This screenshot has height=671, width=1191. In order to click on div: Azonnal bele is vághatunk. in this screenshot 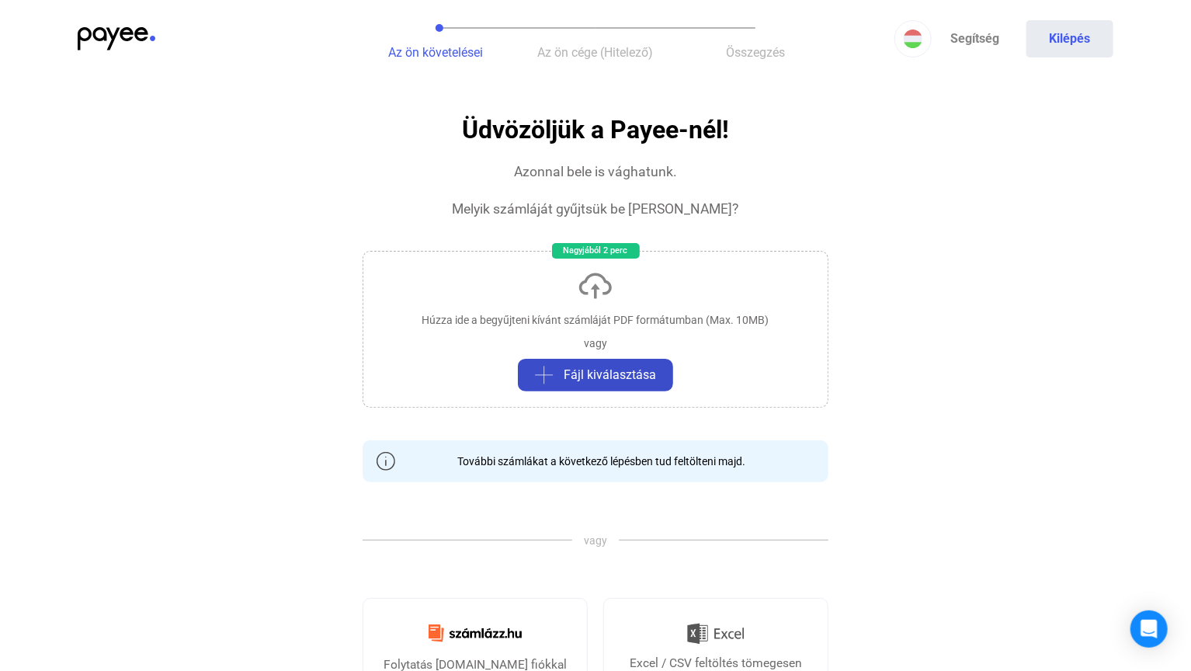, I will do `click(595, 172)`.